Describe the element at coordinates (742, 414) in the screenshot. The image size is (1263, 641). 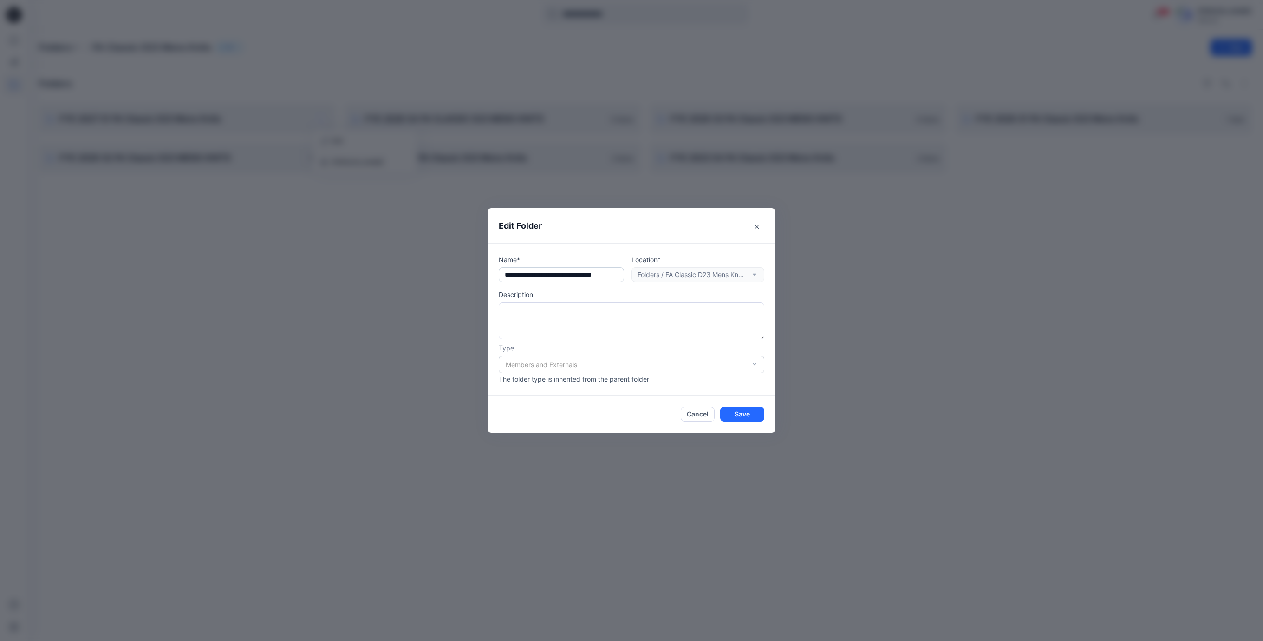
I see `button: Save` at that location.